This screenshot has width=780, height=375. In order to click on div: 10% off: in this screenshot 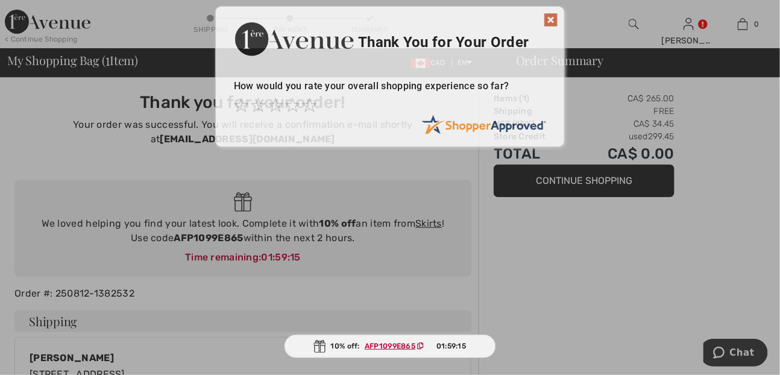, I will do `click(390, 346)`.